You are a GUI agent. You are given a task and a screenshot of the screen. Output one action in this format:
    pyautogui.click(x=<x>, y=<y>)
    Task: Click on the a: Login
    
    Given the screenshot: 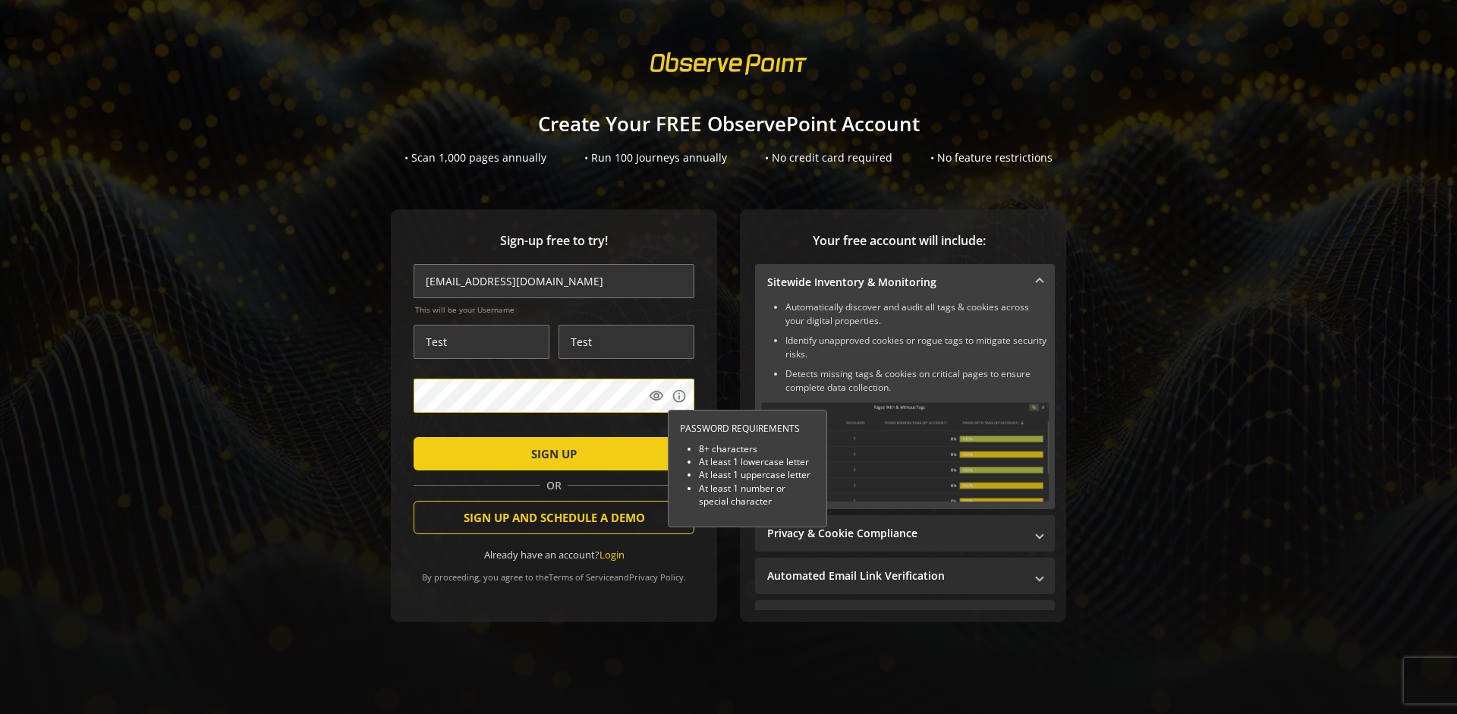 What is the action you would take?
    pyautogui.click(x=612, y=555)
    